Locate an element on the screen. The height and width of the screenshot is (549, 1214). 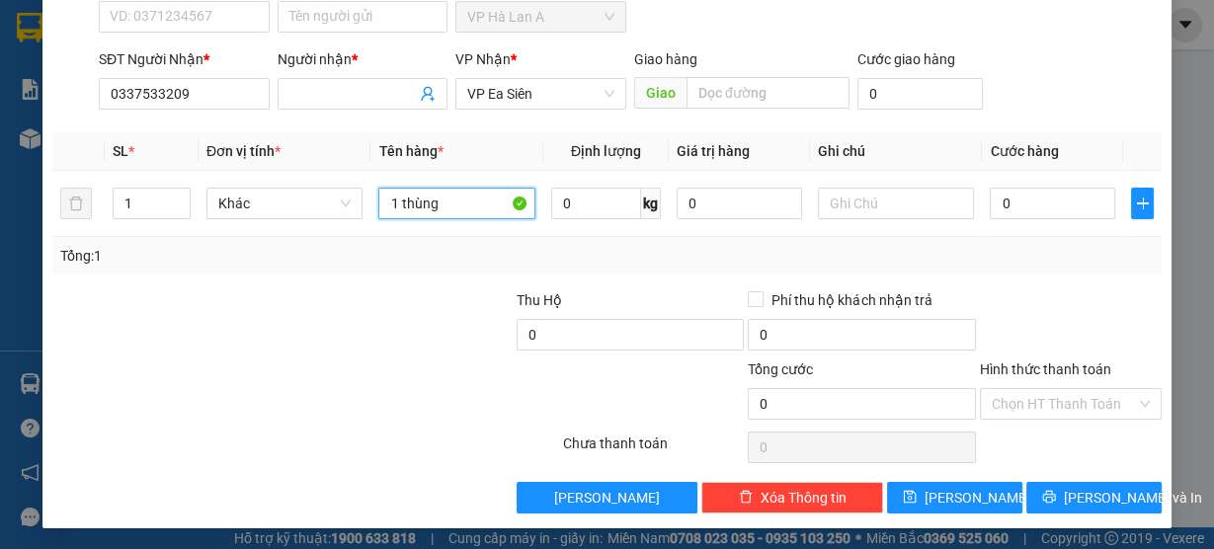
span: Xóa Thông tin is located at coordinates (803, 498).